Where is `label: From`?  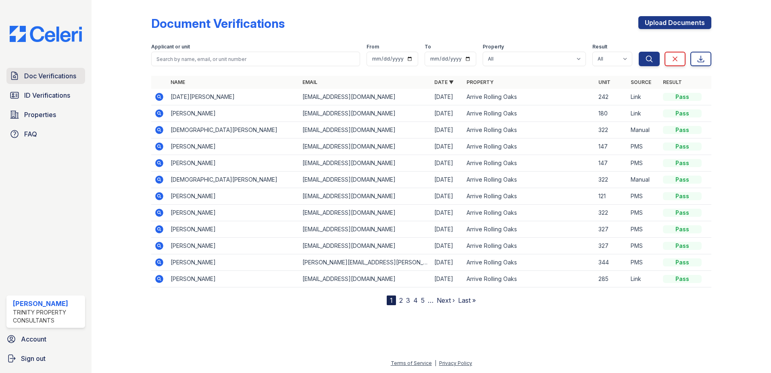
label: From is located at coordinates (373, 47).